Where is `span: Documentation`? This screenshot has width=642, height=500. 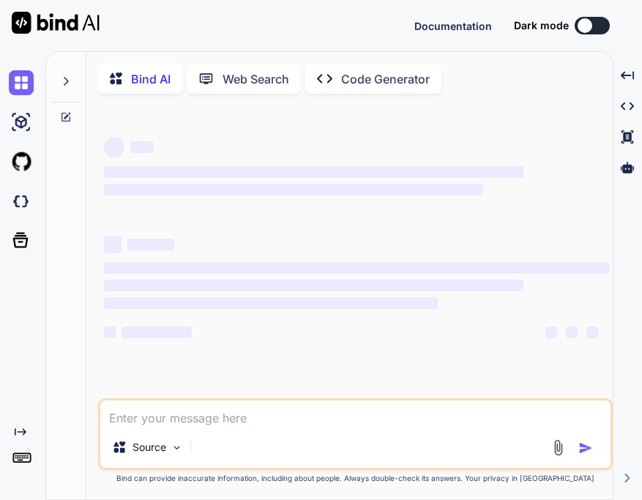 span: Documentation is located at coordinates (453, 26).